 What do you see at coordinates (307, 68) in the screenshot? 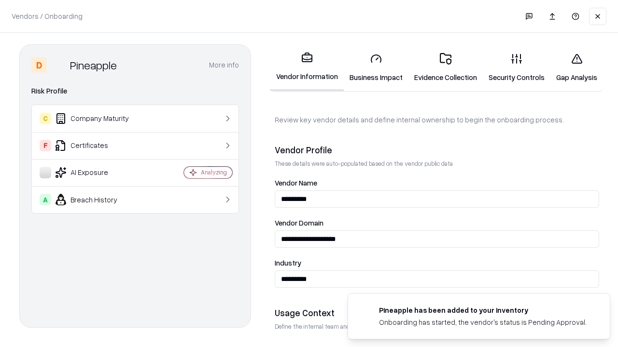
I see `a: Vendor Information` at bounding box center [307, 68].